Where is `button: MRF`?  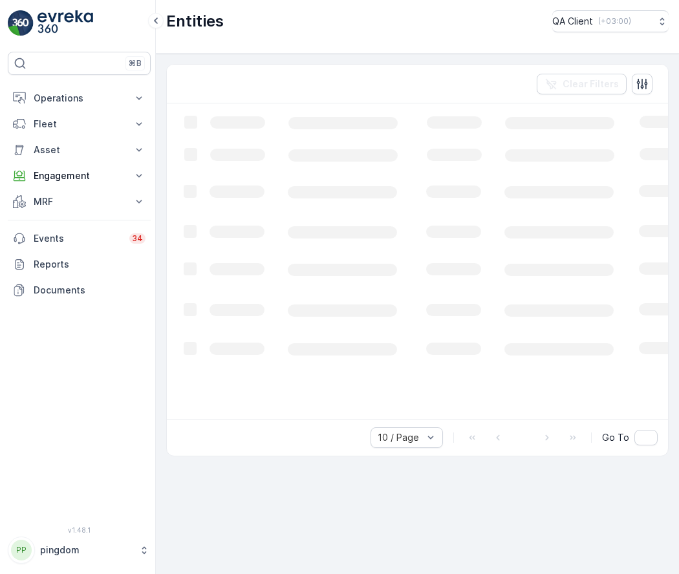
button: MRF is located at coordinates (79, 202).